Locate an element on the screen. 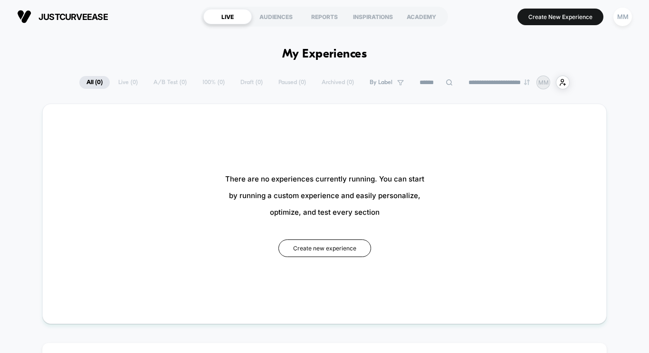 The height and width of the screenshot is (353, 649). p: MM is located at coordinates (544, 82).